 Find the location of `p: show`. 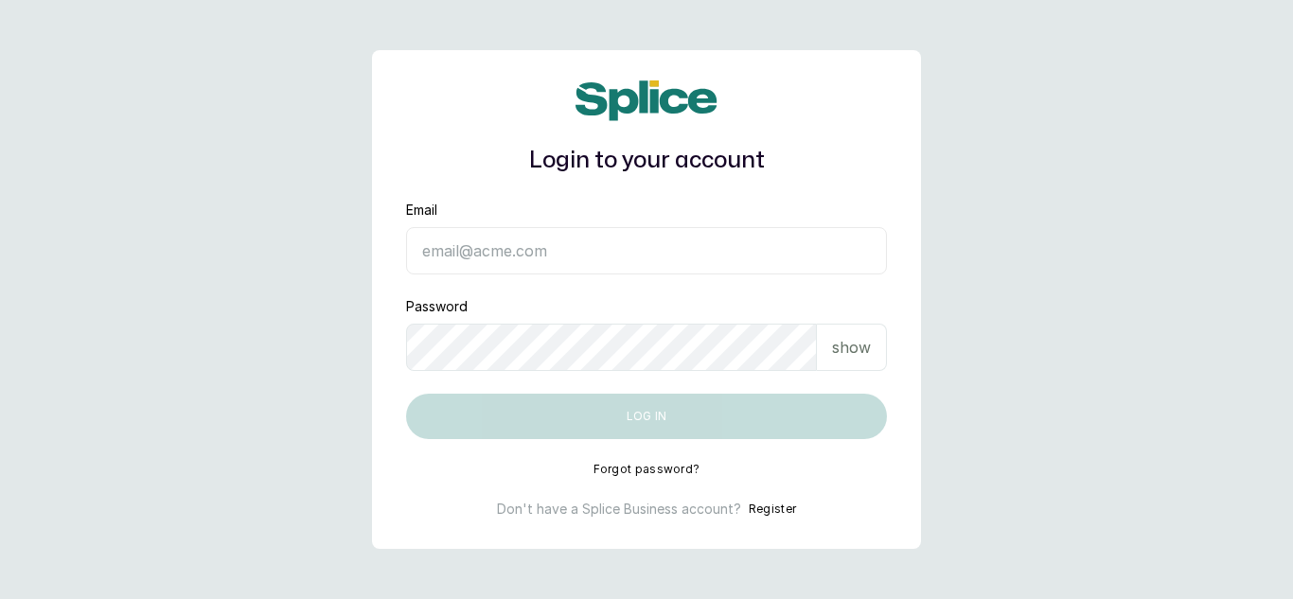

p: show is located at coordinates (851, 347).